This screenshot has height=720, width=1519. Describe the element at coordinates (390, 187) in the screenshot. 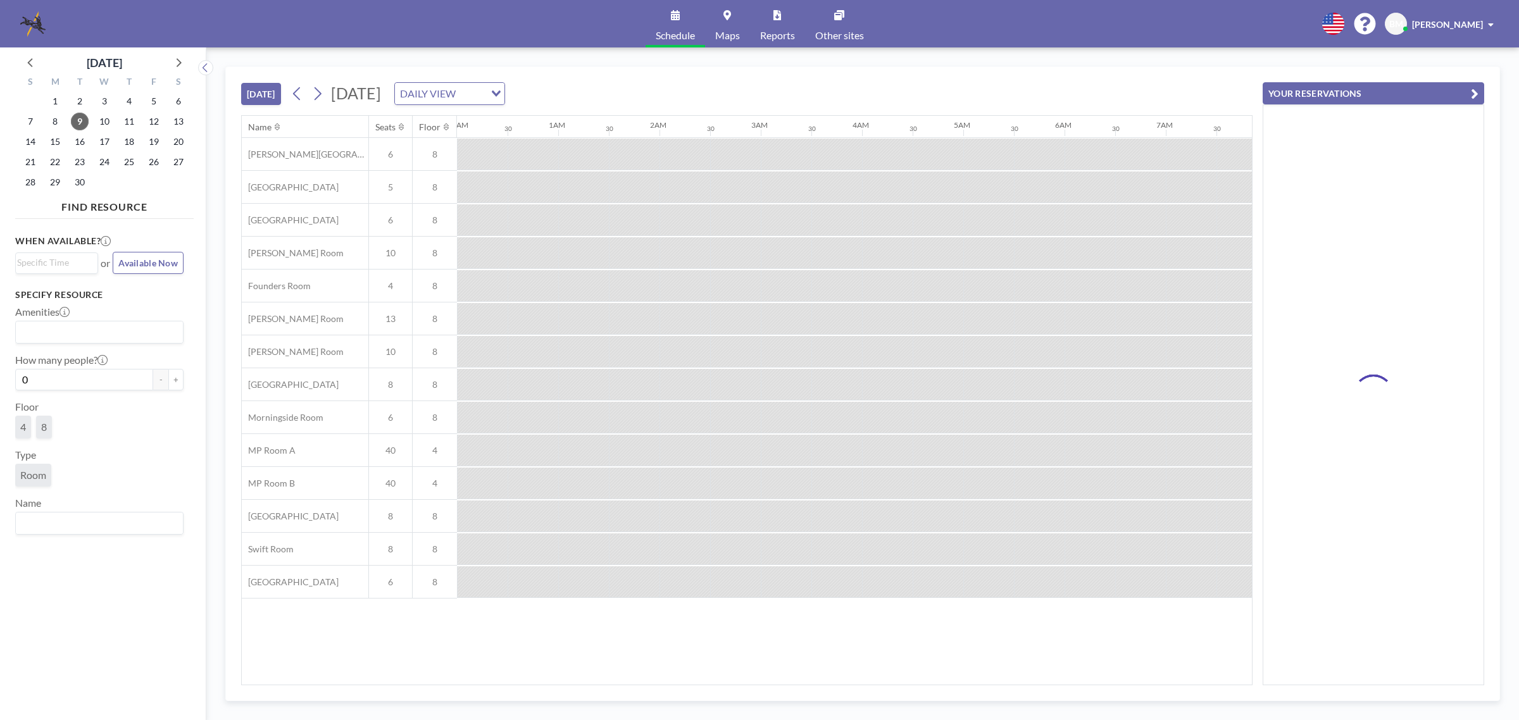

I see `span: 5` at that location.